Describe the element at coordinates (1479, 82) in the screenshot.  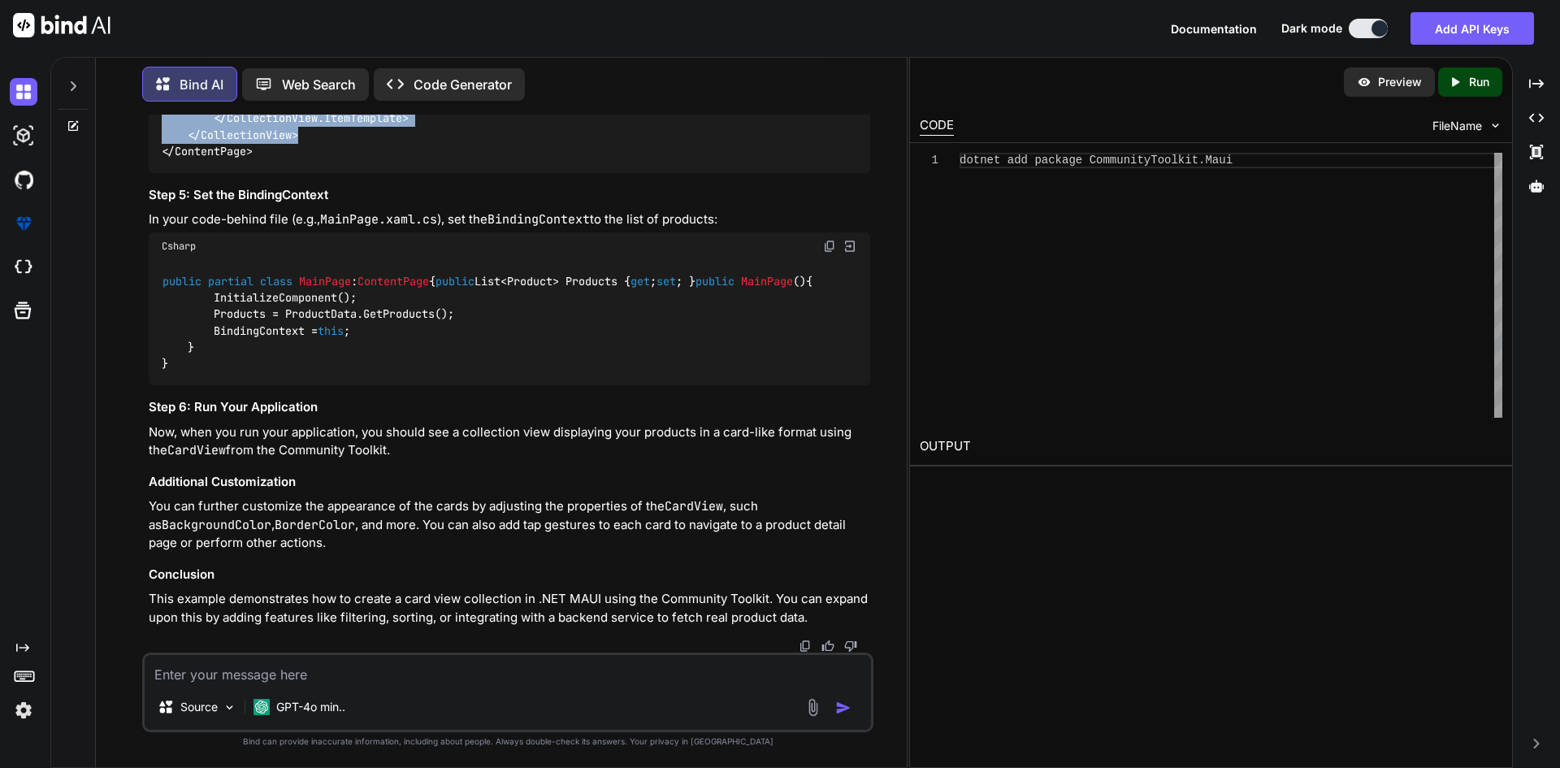
I see `p: Run` at that location.